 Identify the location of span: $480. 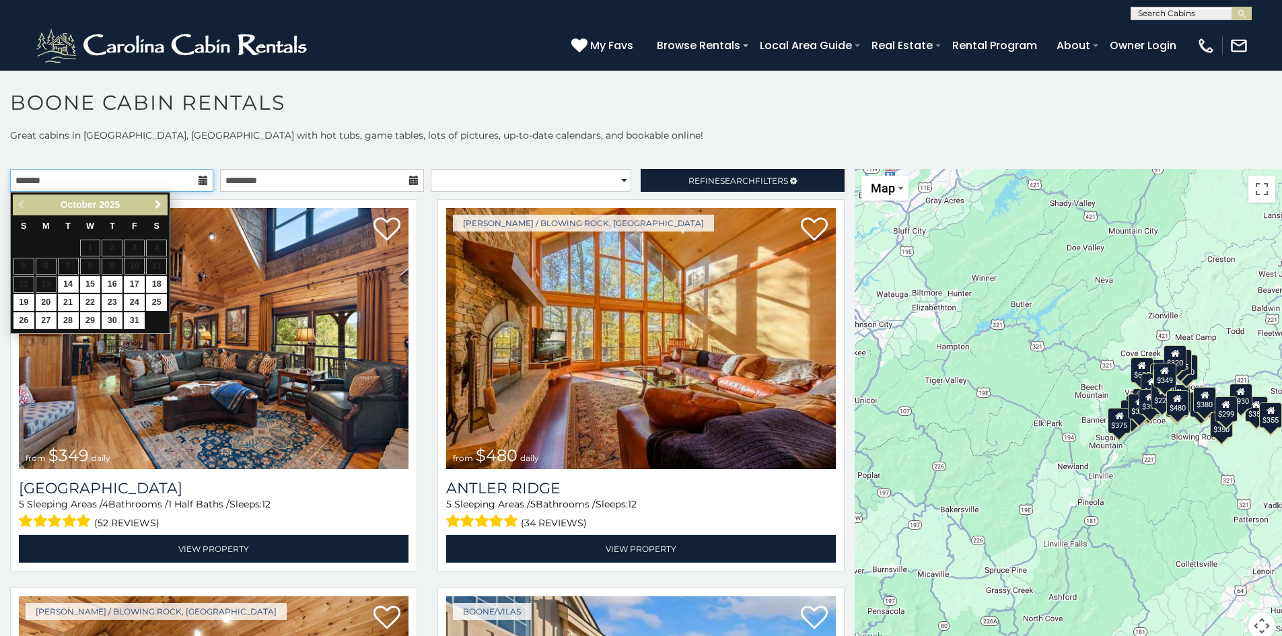
(497, 455).